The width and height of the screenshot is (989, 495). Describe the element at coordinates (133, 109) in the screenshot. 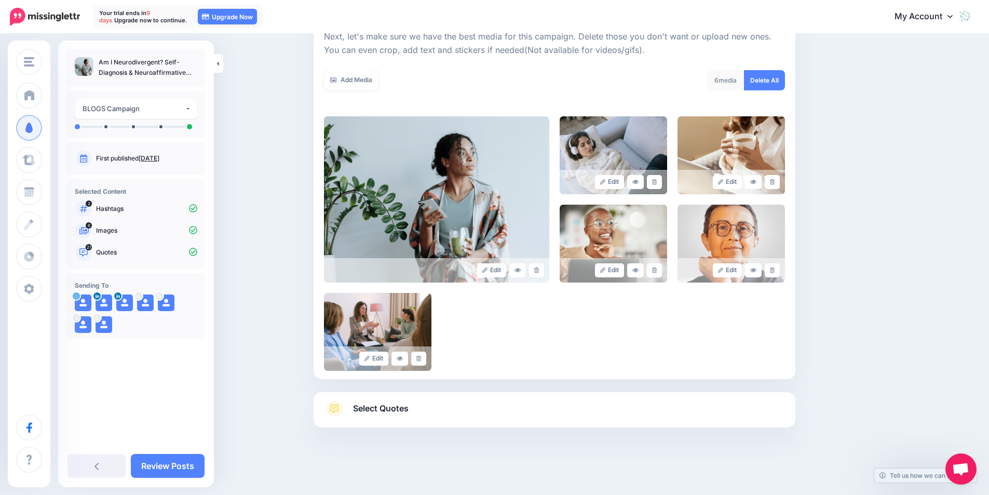

I see `div: BLOGS Campaign` at that location.